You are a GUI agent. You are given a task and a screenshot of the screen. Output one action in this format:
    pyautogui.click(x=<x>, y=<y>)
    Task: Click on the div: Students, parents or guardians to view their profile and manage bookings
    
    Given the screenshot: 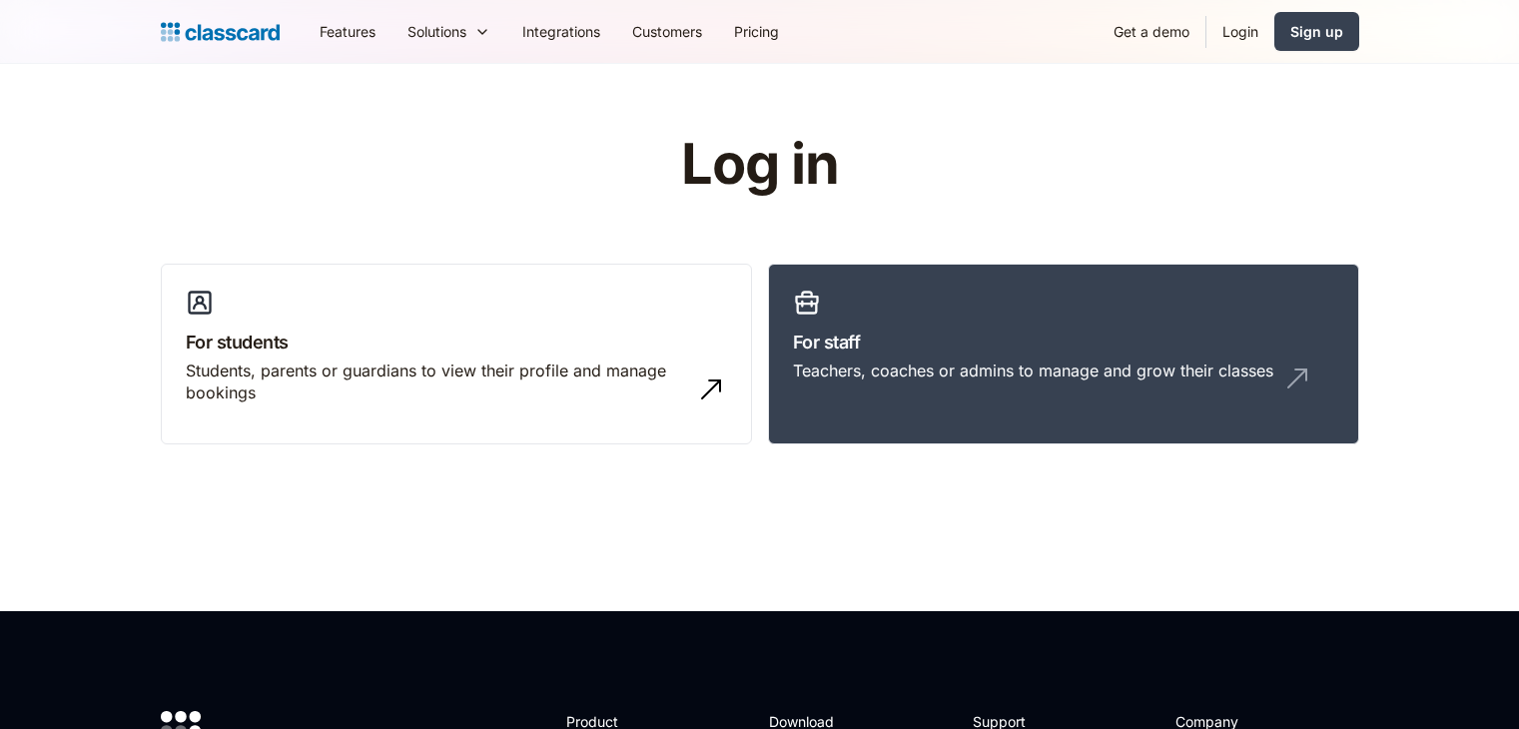 What is the action you would take?
    pyautogui.click(x=436, y=381)
    